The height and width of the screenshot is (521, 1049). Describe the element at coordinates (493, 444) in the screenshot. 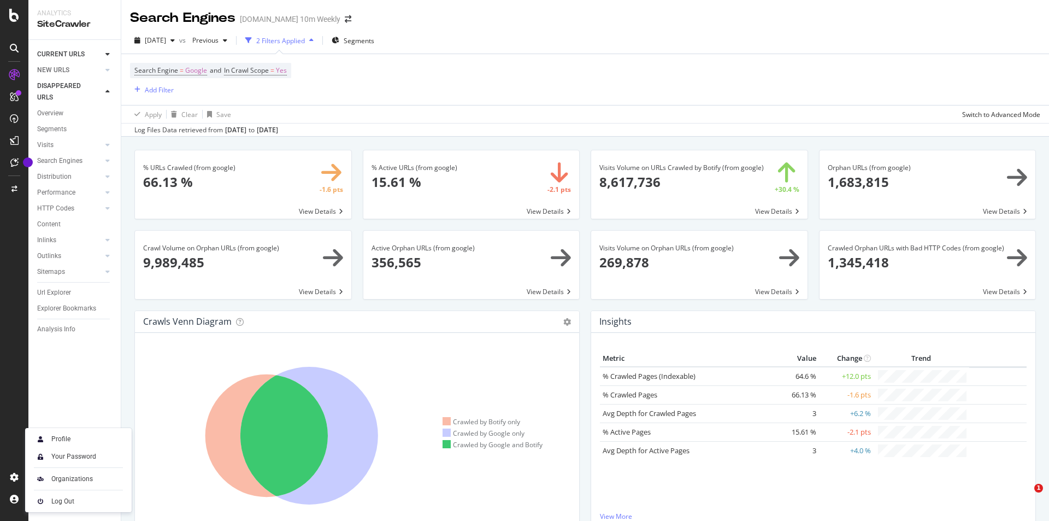

I see `div: Crawled by Google and Botify` at that location.